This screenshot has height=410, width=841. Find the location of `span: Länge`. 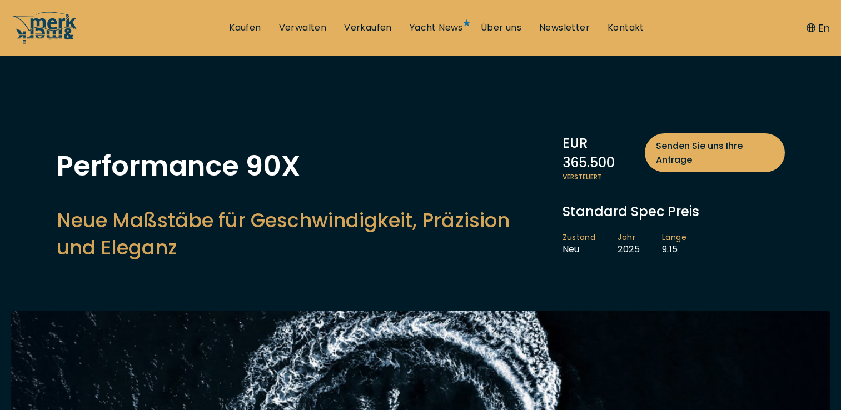

span: Länge is located at coordinates (674, 238).